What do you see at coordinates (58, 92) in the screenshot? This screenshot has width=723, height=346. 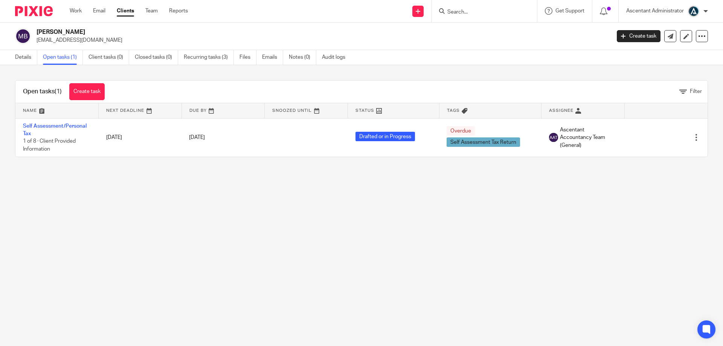 I see `span: (1)` at bounding box center [58, 92].